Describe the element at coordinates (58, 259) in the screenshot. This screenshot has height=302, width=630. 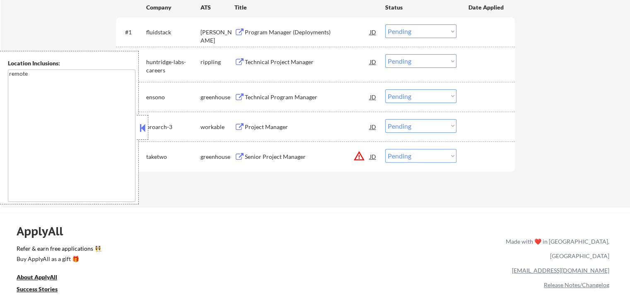
I see `div: Buy ApplyAll as a gift 🎁` at that location.